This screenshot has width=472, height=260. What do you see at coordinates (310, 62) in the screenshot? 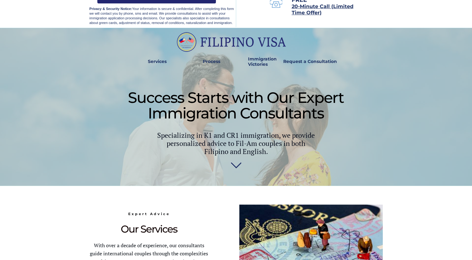
I see `strong: Request a Consultation` at bounding box center [310, 62].